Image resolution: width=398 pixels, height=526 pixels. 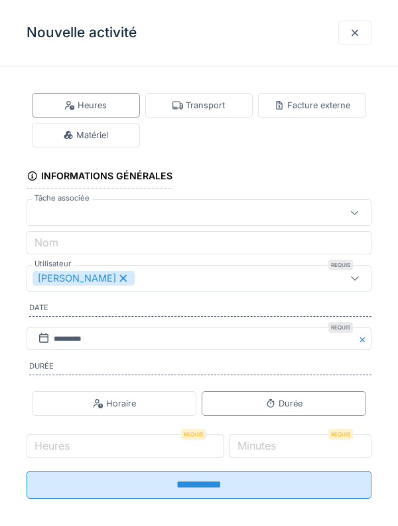 What do you see at coordinates (52, 263) in the screenshot?
I see `label: Utilisateur` at bounding box center [52, 263].